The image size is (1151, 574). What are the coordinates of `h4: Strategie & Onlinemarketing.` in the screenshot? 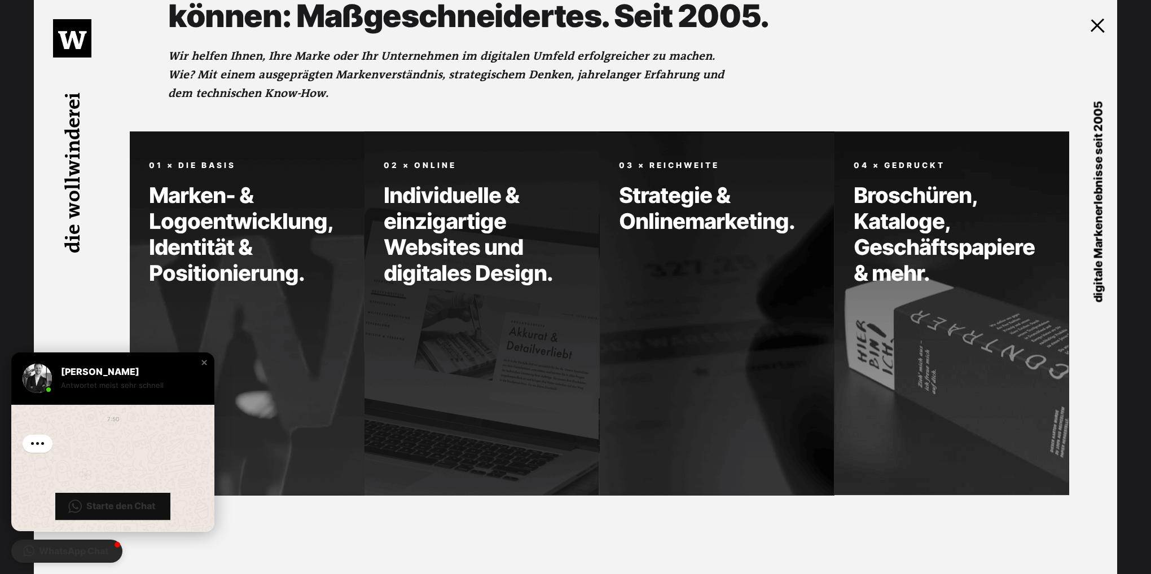 It's located at (717, 209).